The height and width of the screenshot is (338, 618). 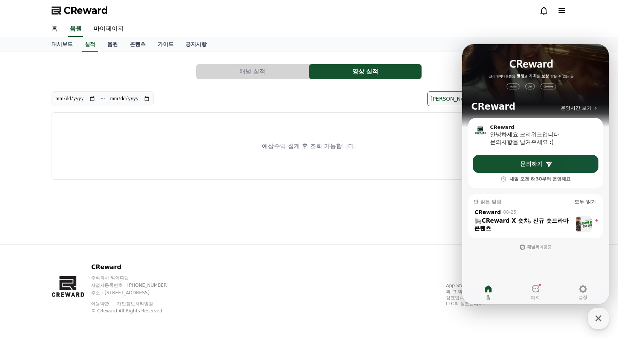 What do you see at coordinates (86, 11) in the screenshot?
I see `span: CReward` at bounding box center [86, 11].